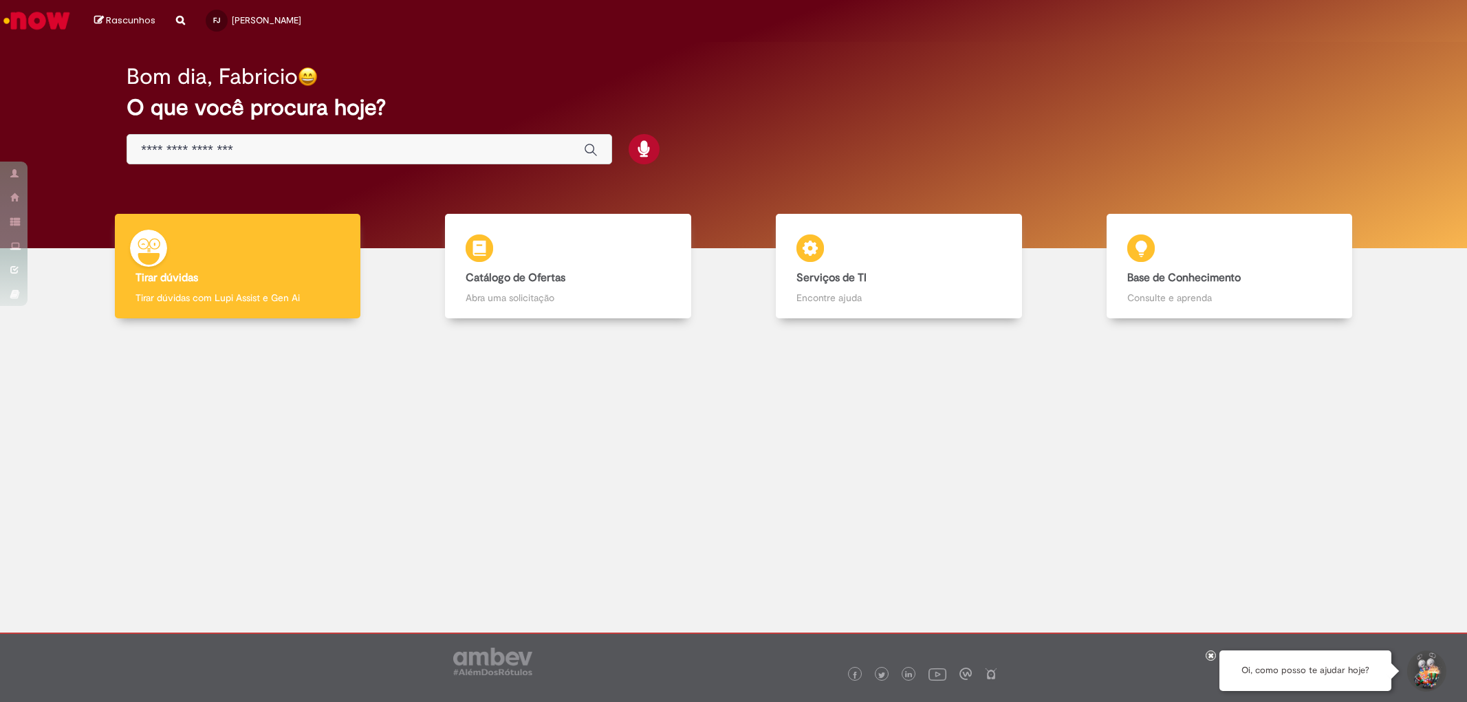 The width and height of the screenshot is (1467, 702). Describe the element at coordinates (991, 674) in the screenshot. I see `img: logo_footer_naosei.png` at that location.